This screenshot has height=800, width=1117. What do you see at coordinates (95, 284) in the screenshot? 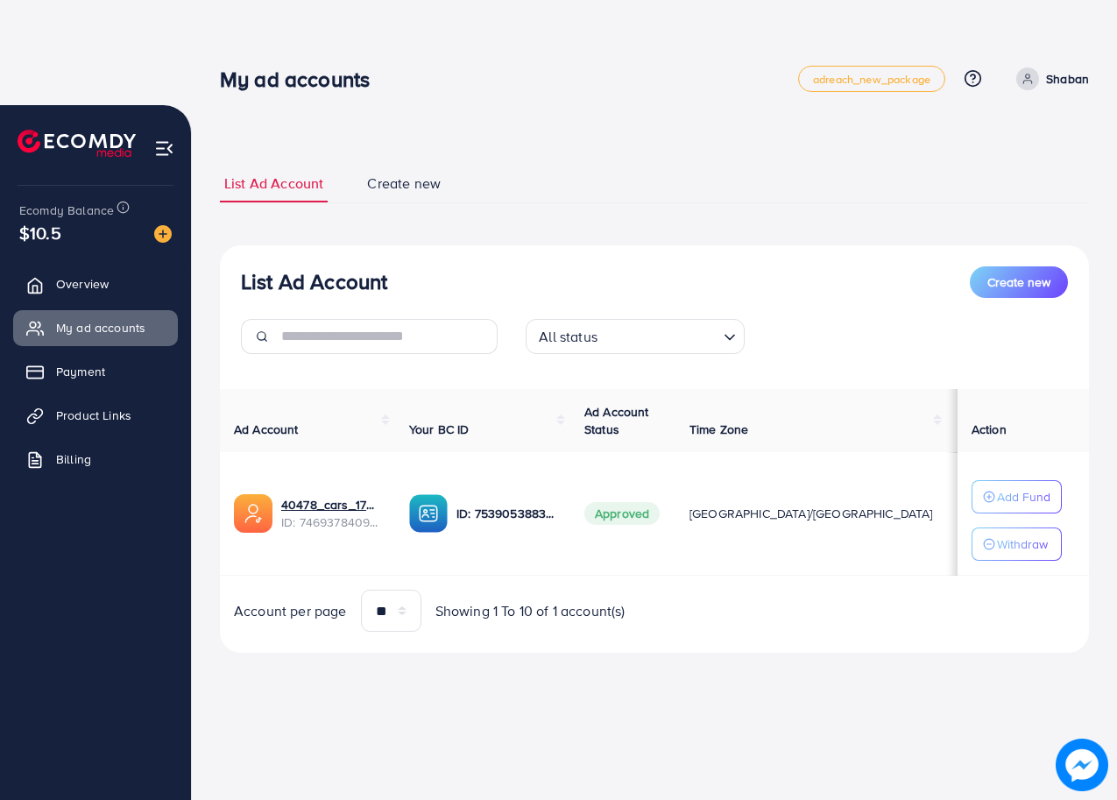
I see `a: Overview` at bounding box center [95, 284].